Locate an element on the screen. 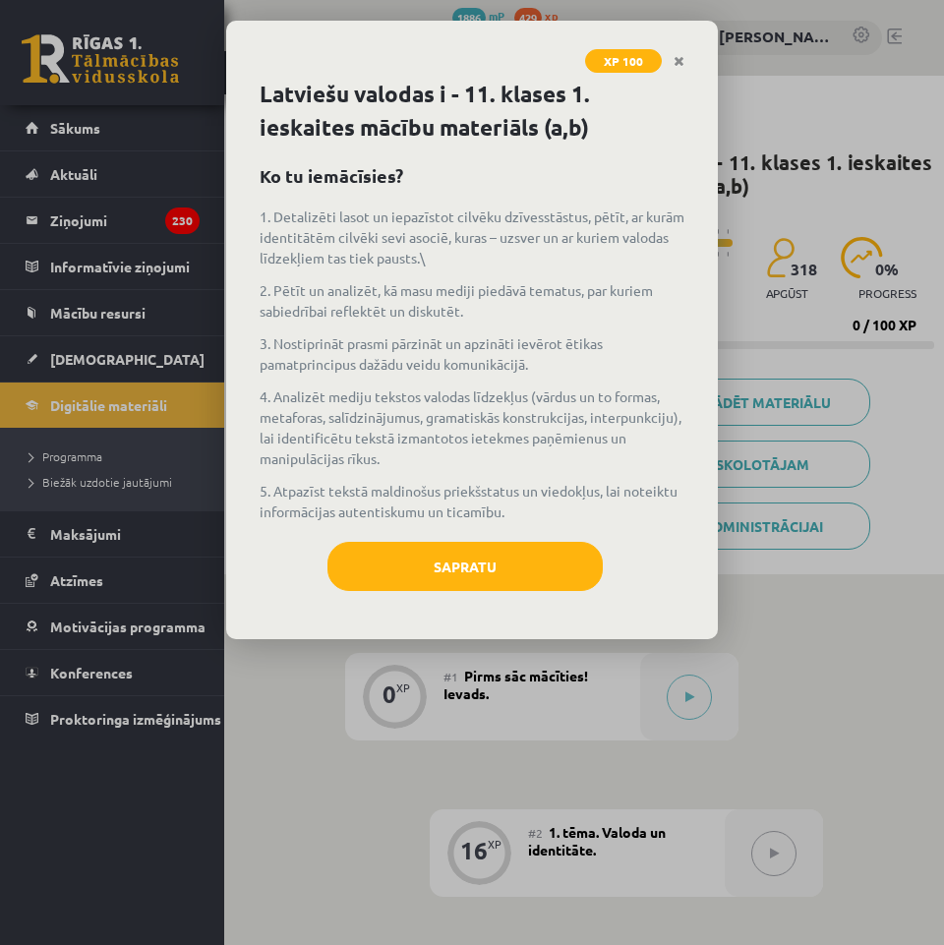 The width and height of the screenshot is (944, 945). h2: Ko tu iemācīsies? is located at coordinates (472, 175).